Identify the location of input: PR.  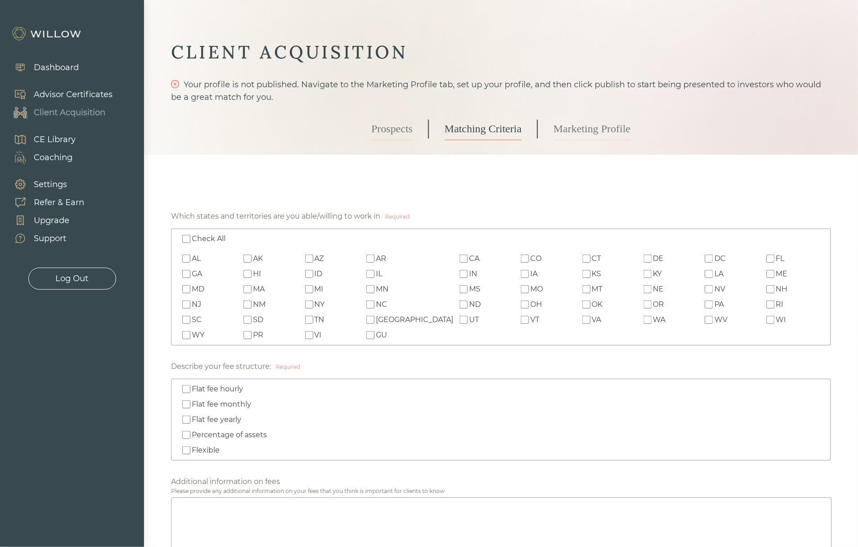
(248, 335).